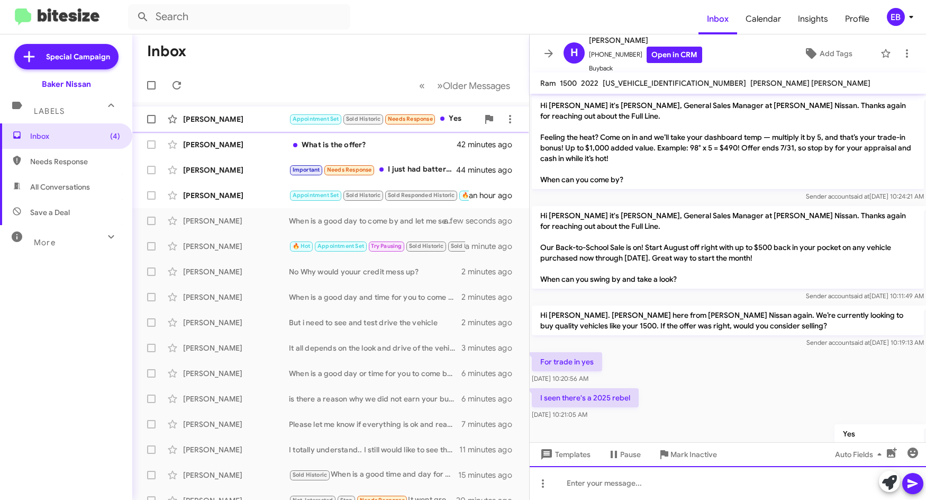 The image size is (926, 500). Describe the element at coordinates (474, 85) in the screenshot. I see `button: Next` at that location.